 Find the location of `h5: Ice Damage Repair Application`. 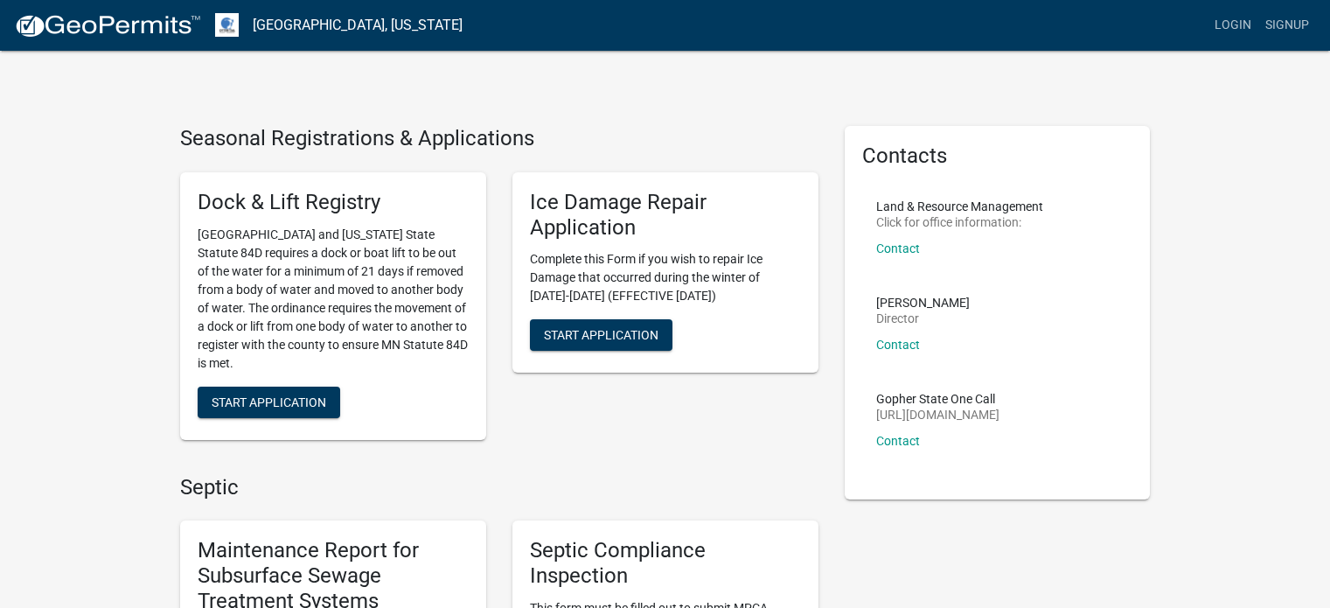

h5: Ice Damage Repair Application is located at coordinates (665, 215).